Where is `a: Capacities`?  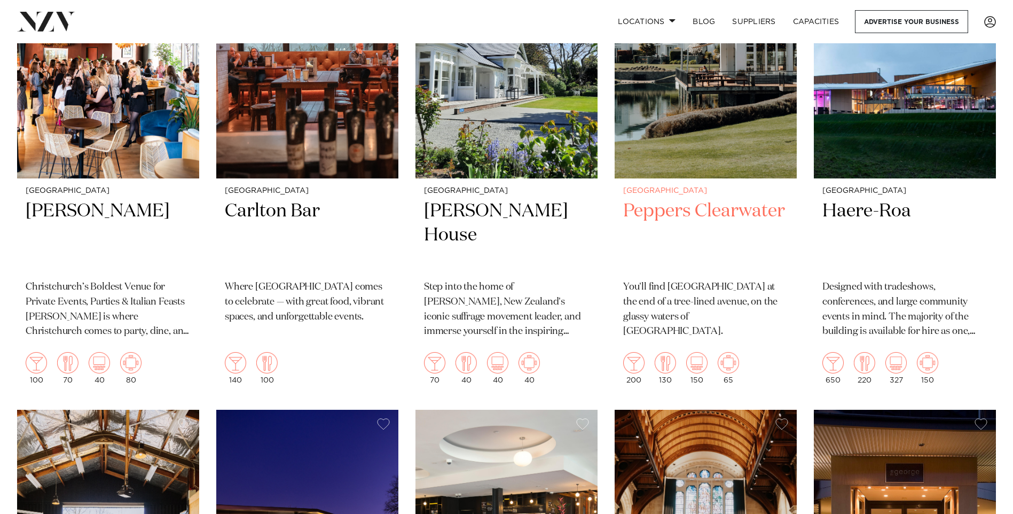 a: Capacities is located at coordinates (816, 21).